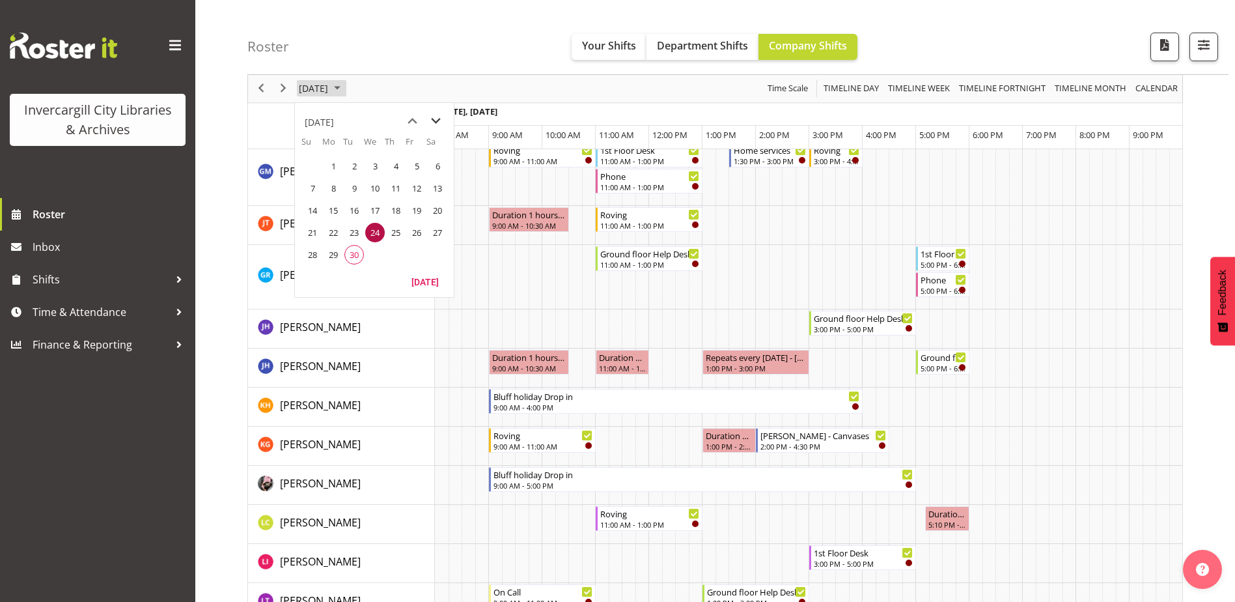  Describe the element at coordinates (1165, 47) in the screenshot. I see `button: Download a PDF of the roster for the current day` at that location.